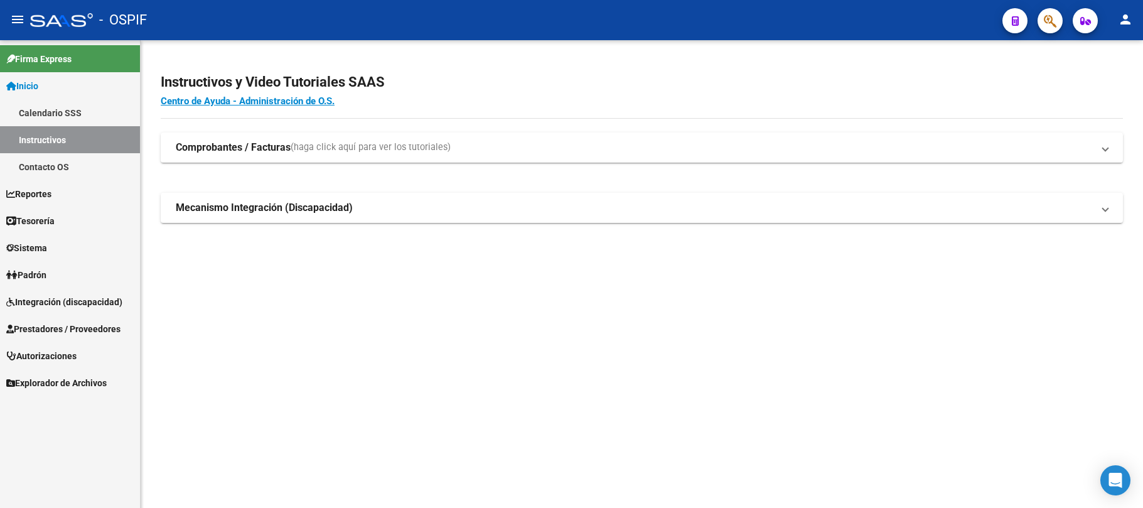  Describe the element at coordinates (41, 356) in the screenshot. I see `span: Autorizaciones` at that location.